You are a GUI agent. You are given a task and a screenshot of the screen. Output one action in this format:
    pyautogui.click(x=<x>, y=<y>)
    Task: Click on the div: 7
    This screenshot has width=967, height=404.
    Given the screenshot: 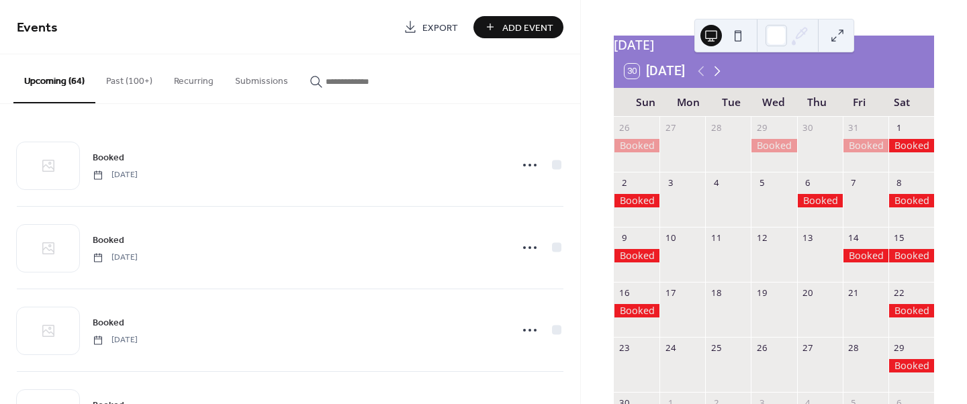 What is the action you would take?
    pyautogui.click(x=854, y=183)
    